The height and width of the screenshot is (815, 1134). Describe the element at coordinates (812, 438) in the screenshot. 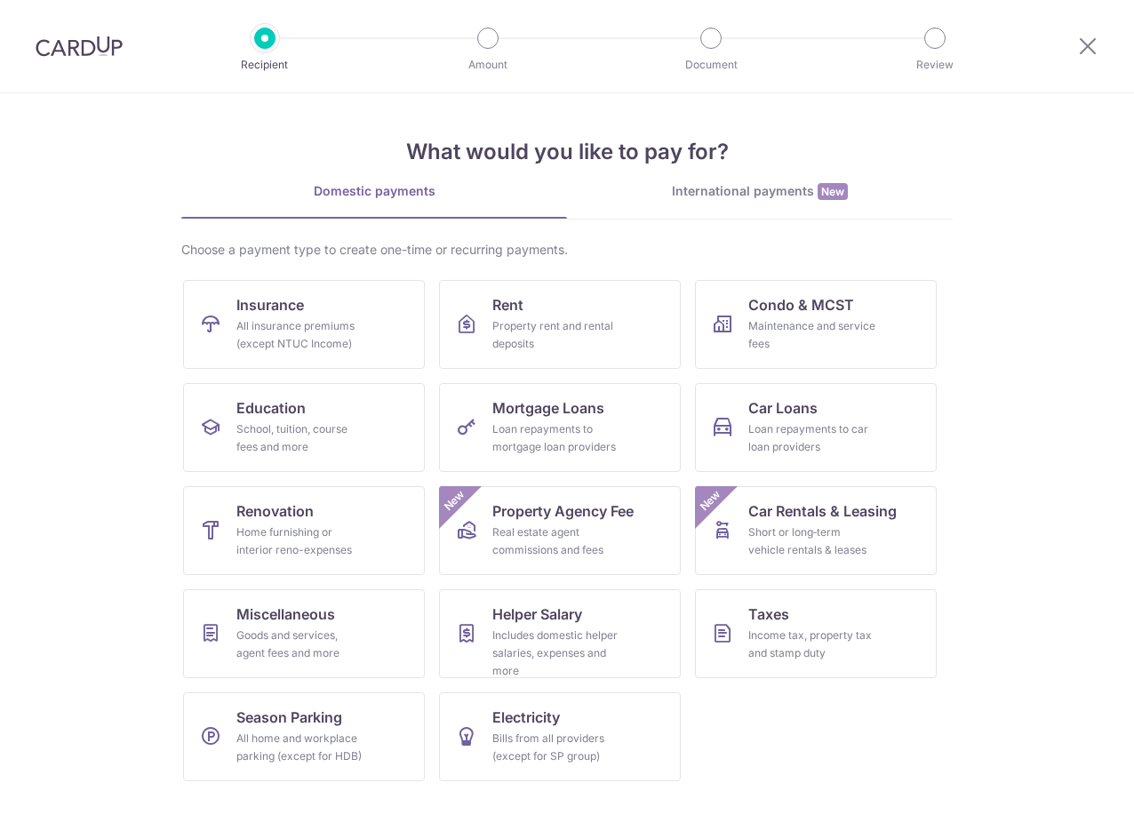

I see `div: Loan repayments to car loan providers` at that location.